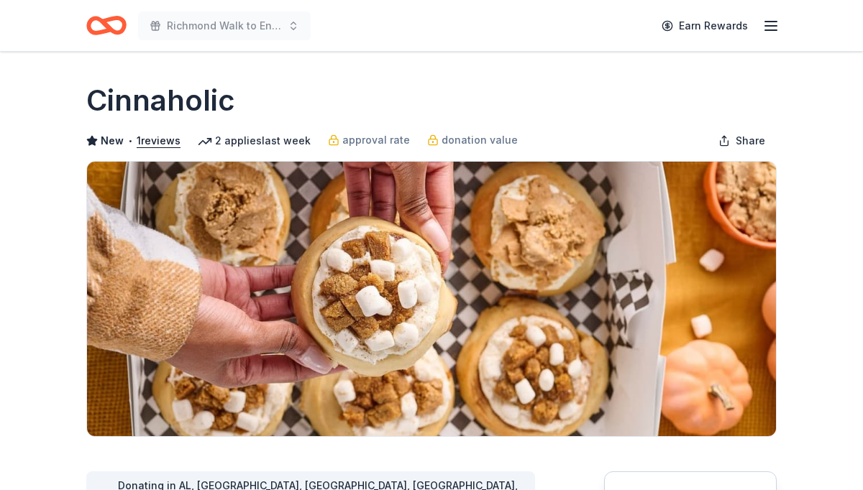 This screenshot has height=490, width=863. I want to click on div: 2 applies last week, so click(254, 141).